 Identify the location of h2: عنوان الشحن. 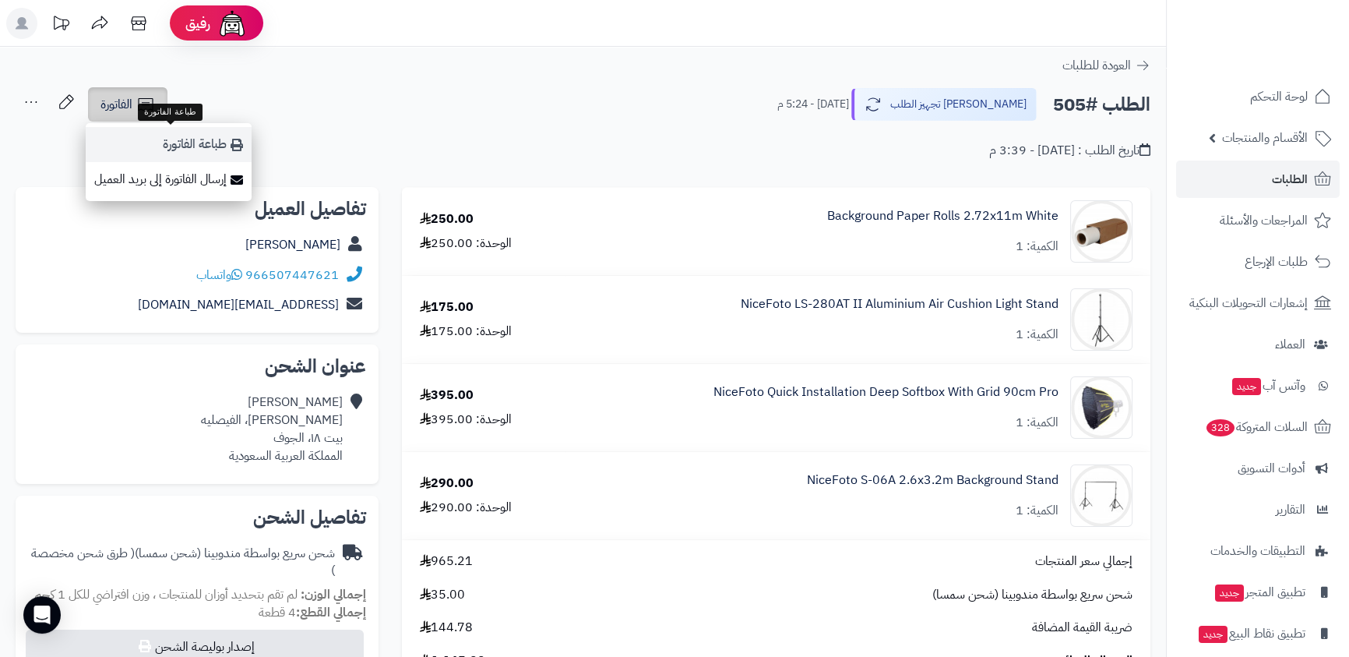
(197, 366).